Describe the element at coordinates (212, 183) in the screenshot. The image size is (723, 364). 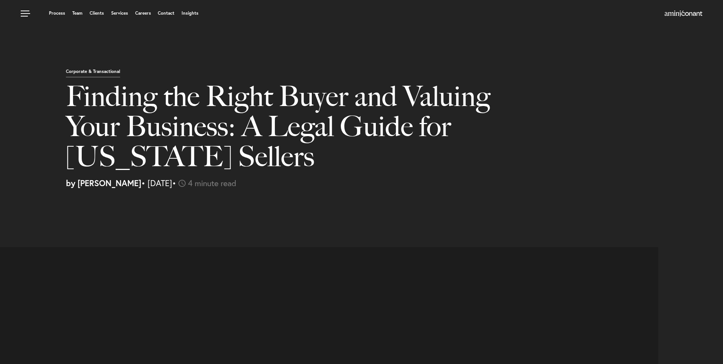
I see `span: 4 minute read` at that location.